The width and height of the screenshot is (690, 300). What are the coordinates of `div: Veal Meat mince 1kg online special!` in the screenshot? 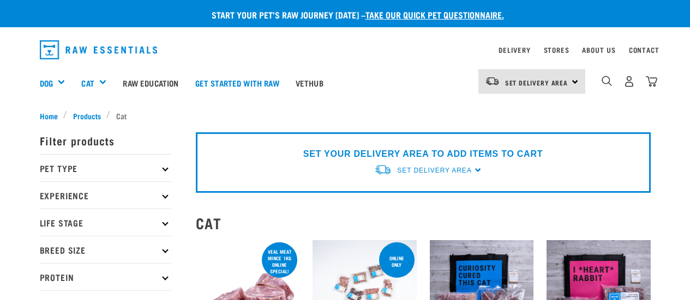 It's located at (279, 262).